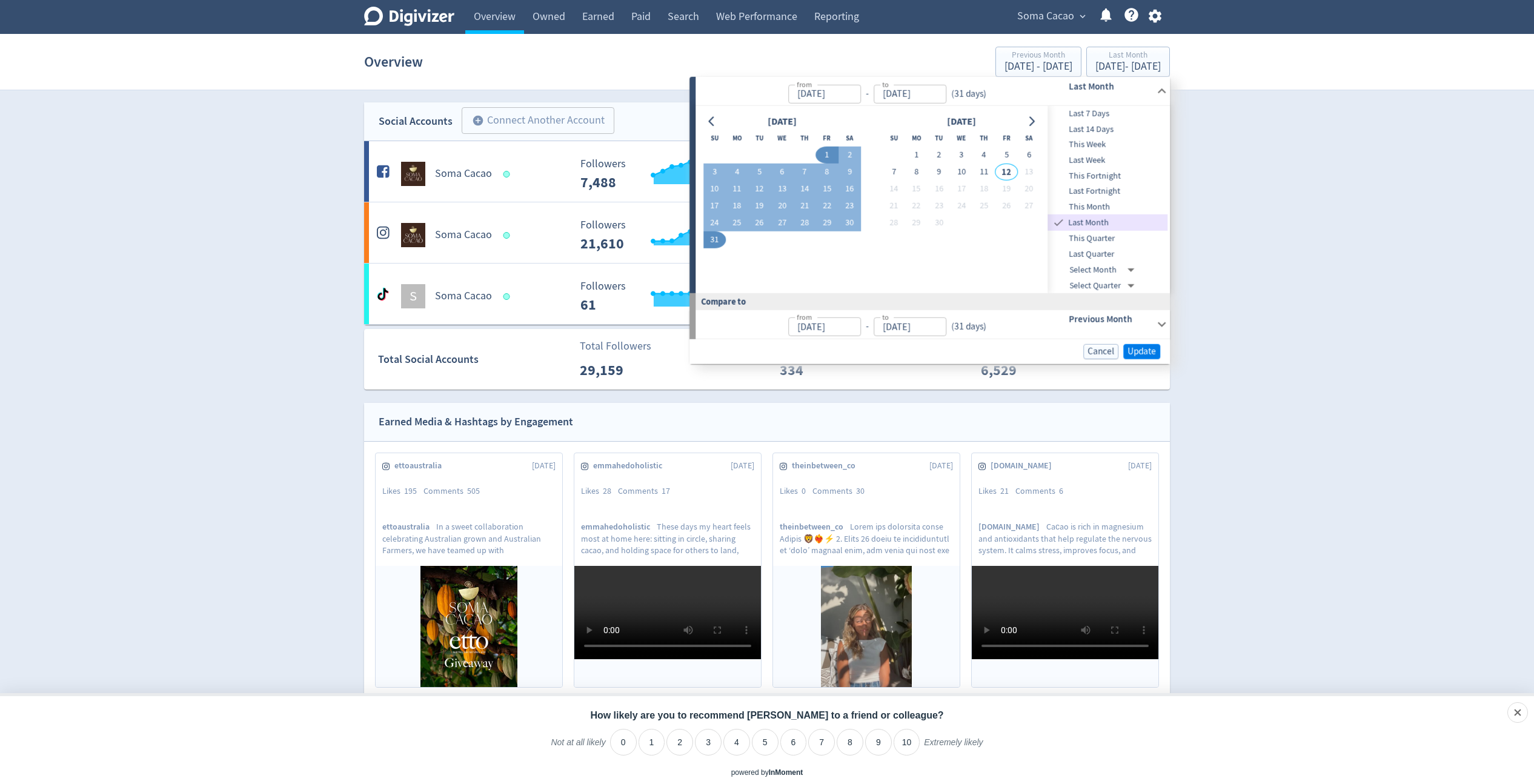  Describe the element at coordinates (804, 223) in the screenshot. I see `button: 28` at that location.